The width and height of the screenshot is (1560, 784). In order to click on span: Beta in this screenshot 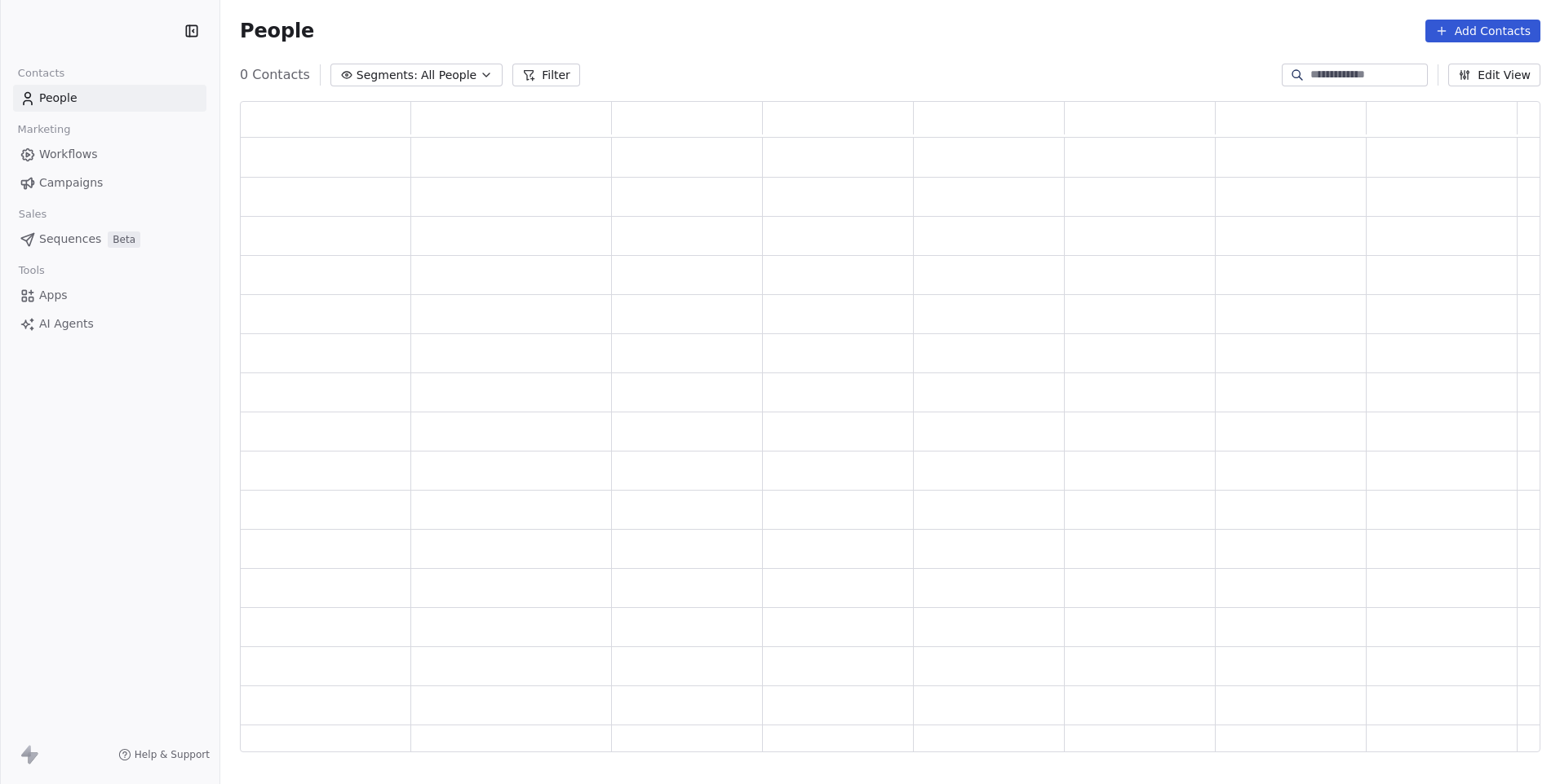, I will do `click(124, 240)`.